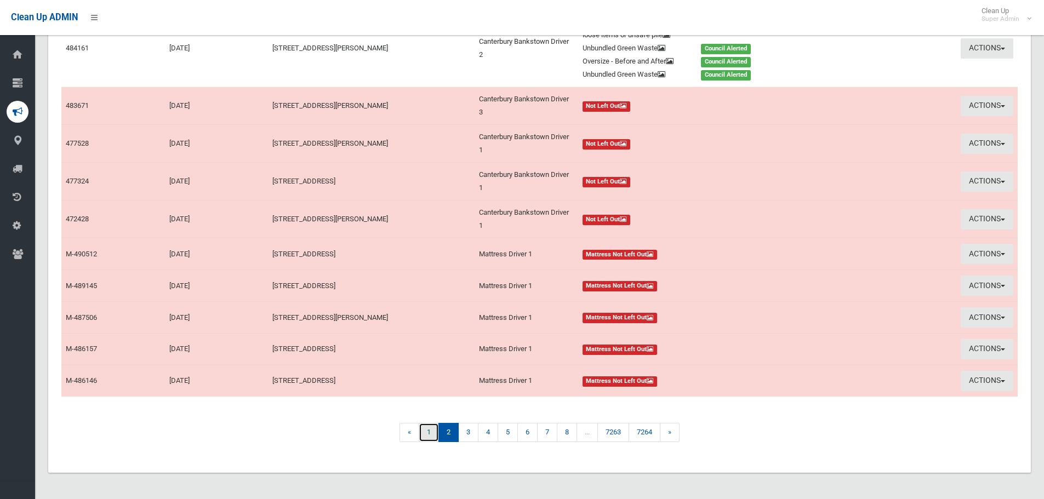 Image resolution: width=1044 pixels, height=499 pixels. What do you see at coordinates (468, 432) in the screenshot?
I see `a: 3` at bounding box center [468, 432].